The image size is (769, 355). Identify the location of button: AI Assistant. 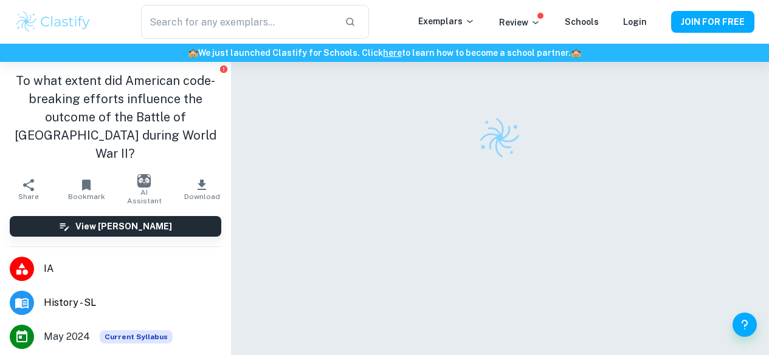
(144, 190).